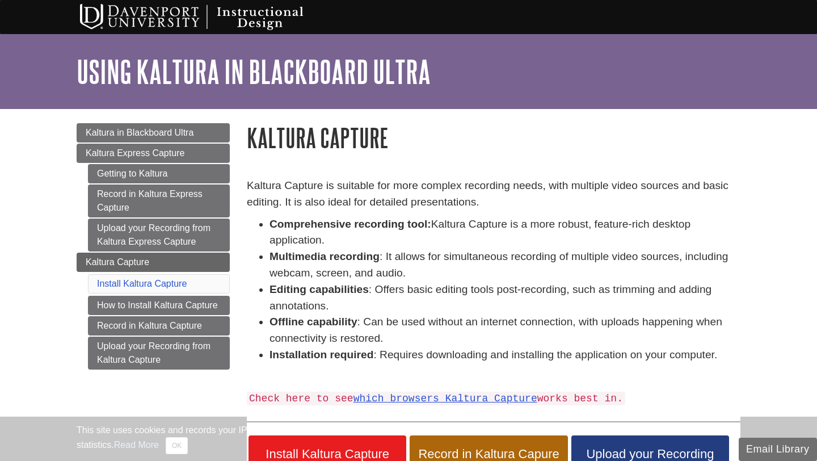 The image size is (817, 461). What do you see at coordinates (136, 444) in the screenshot?
I see `a: Read More` at bounding box center [136, 444].